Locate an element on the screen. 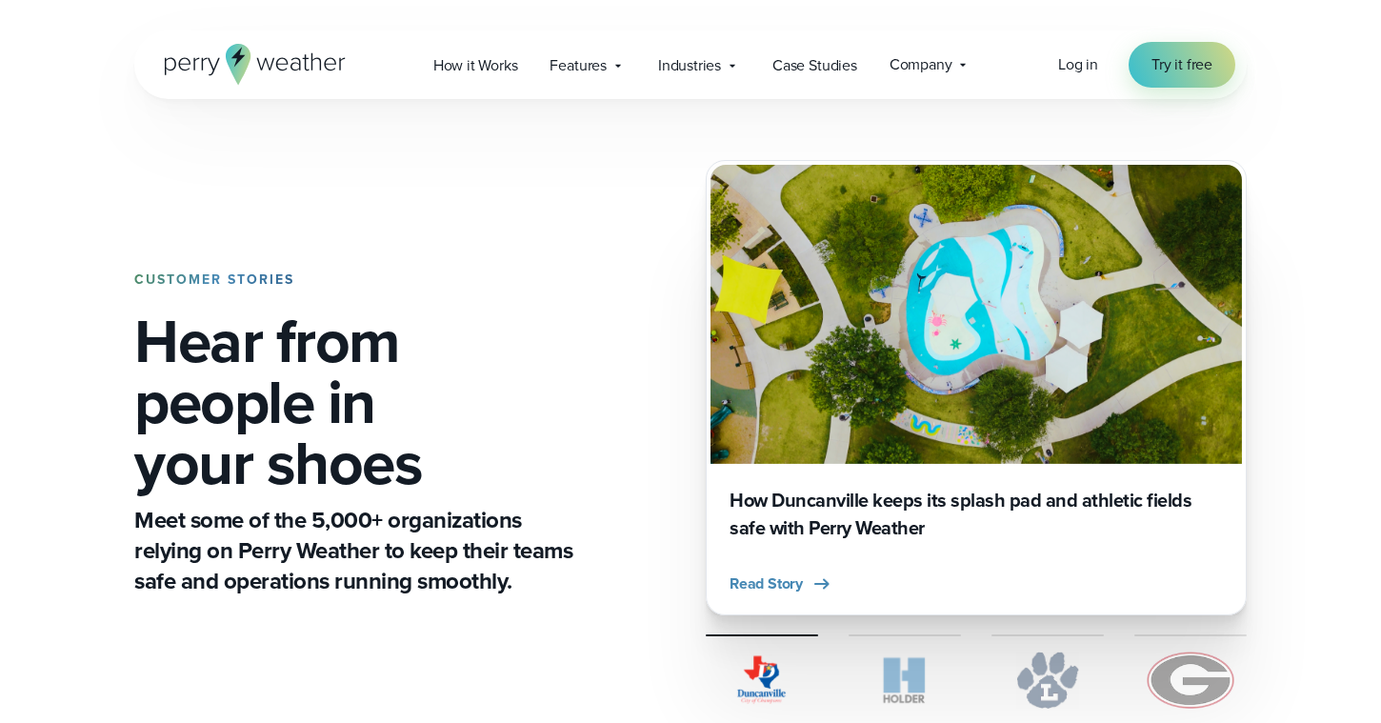 Image resolution: width=1381 pixels, height=723 pixels. h1: Hear from people in your shoes is located at coordinates (357, 402).